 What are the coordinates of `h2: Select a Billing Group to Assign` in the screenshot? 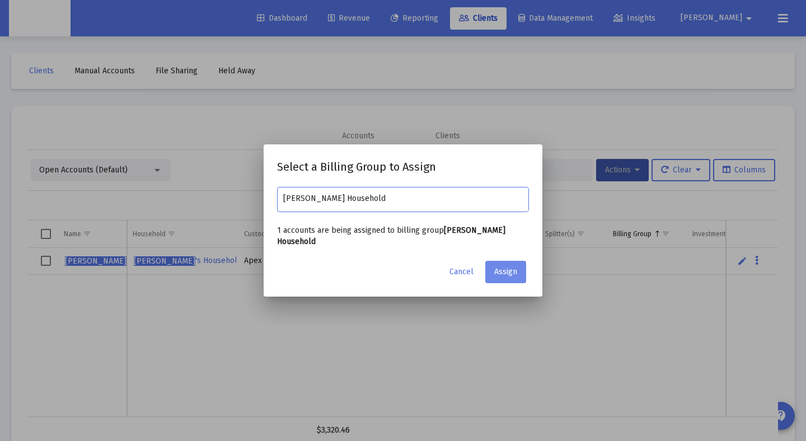 It's located at (403, 167).